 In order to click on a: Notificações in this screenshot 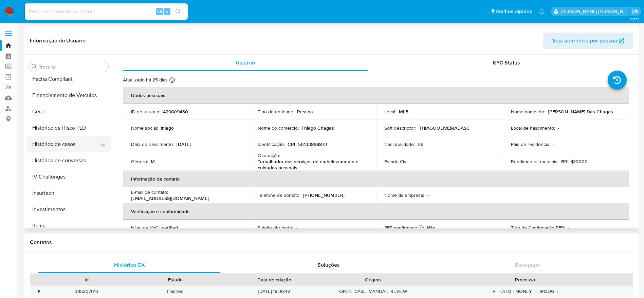, I will do `click(542, 11)`.